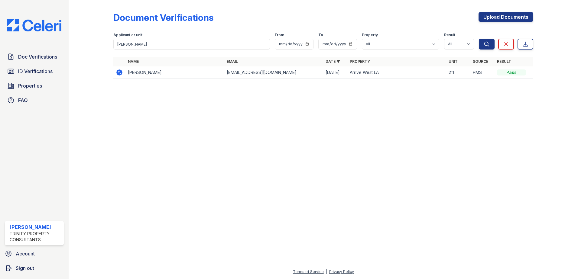  What do you see at coordinates (360, 61) in the screenshot?
I see `a: Property` at bounding box center [360, 61].